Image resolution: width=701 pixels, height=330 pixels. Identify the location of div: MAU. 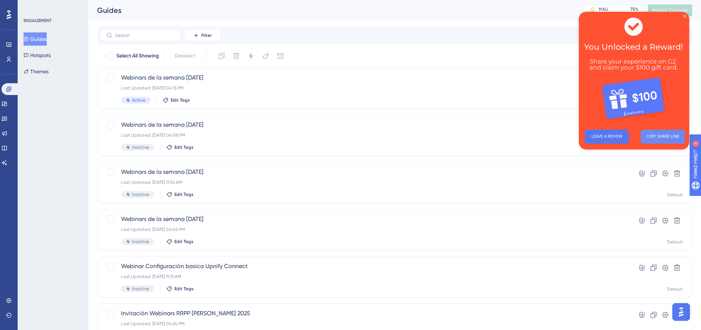
(603, 9).